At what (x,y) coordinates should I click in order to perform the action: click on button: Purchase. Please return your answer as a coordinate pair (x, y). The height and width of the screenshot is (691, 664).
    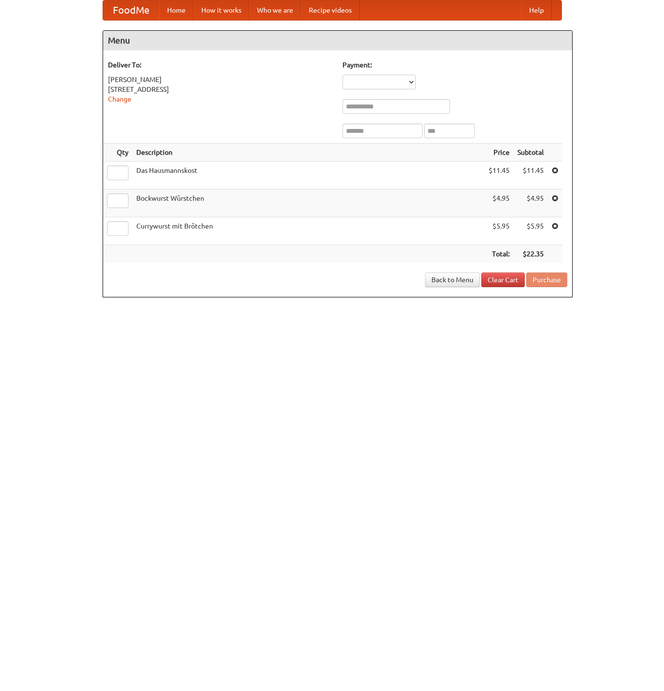
    Looking at the image, I should click on (546, 280).